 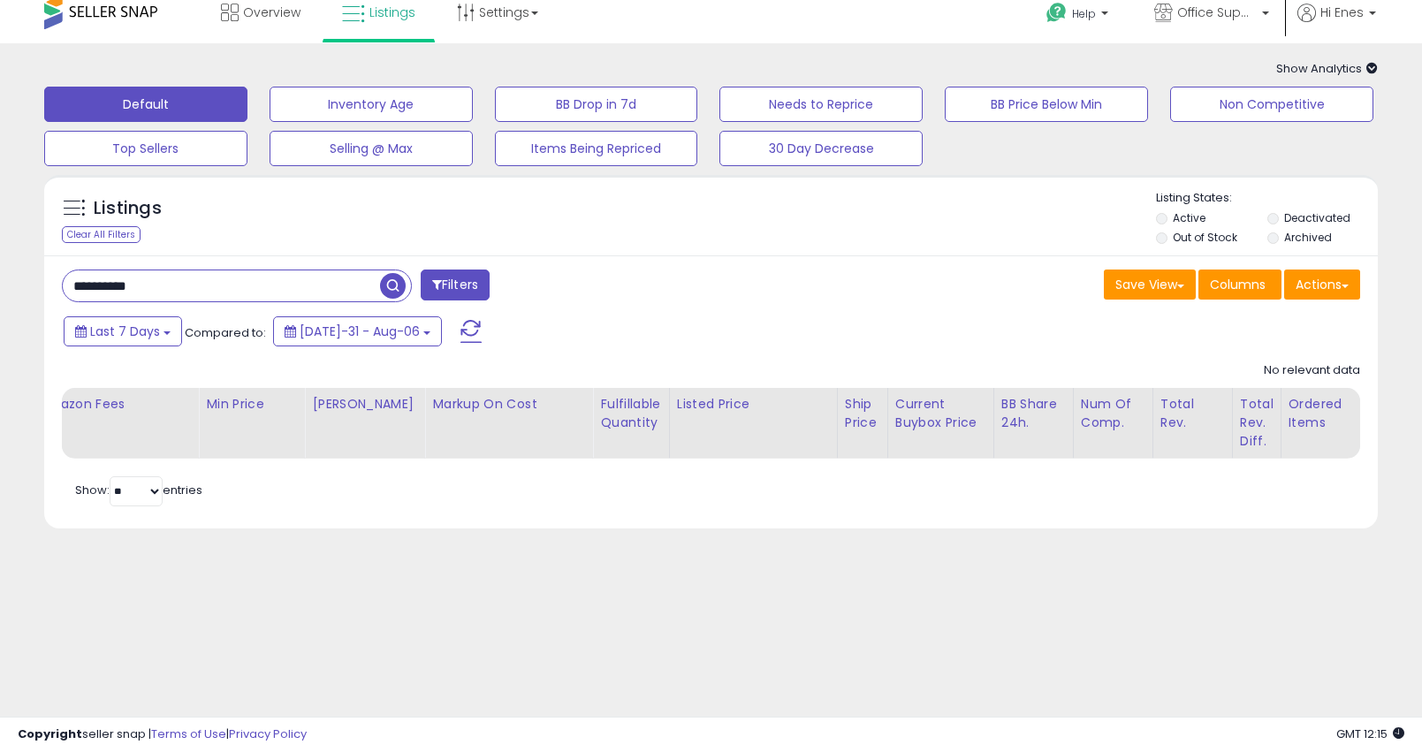 What do you see at coordinates (630, 414) in the screenshot?
I see `div: Fulfillable Quantity` at bounding box center [630, 414].